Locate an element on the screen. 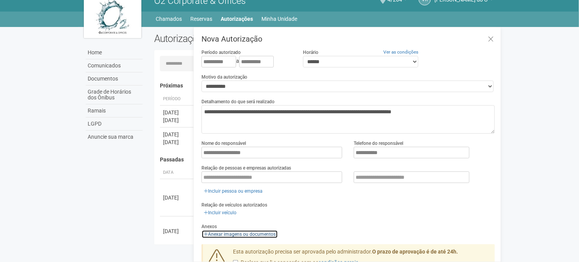 This screenshot has width=579, height=262. a: Home is located at coordinates (114, 53).